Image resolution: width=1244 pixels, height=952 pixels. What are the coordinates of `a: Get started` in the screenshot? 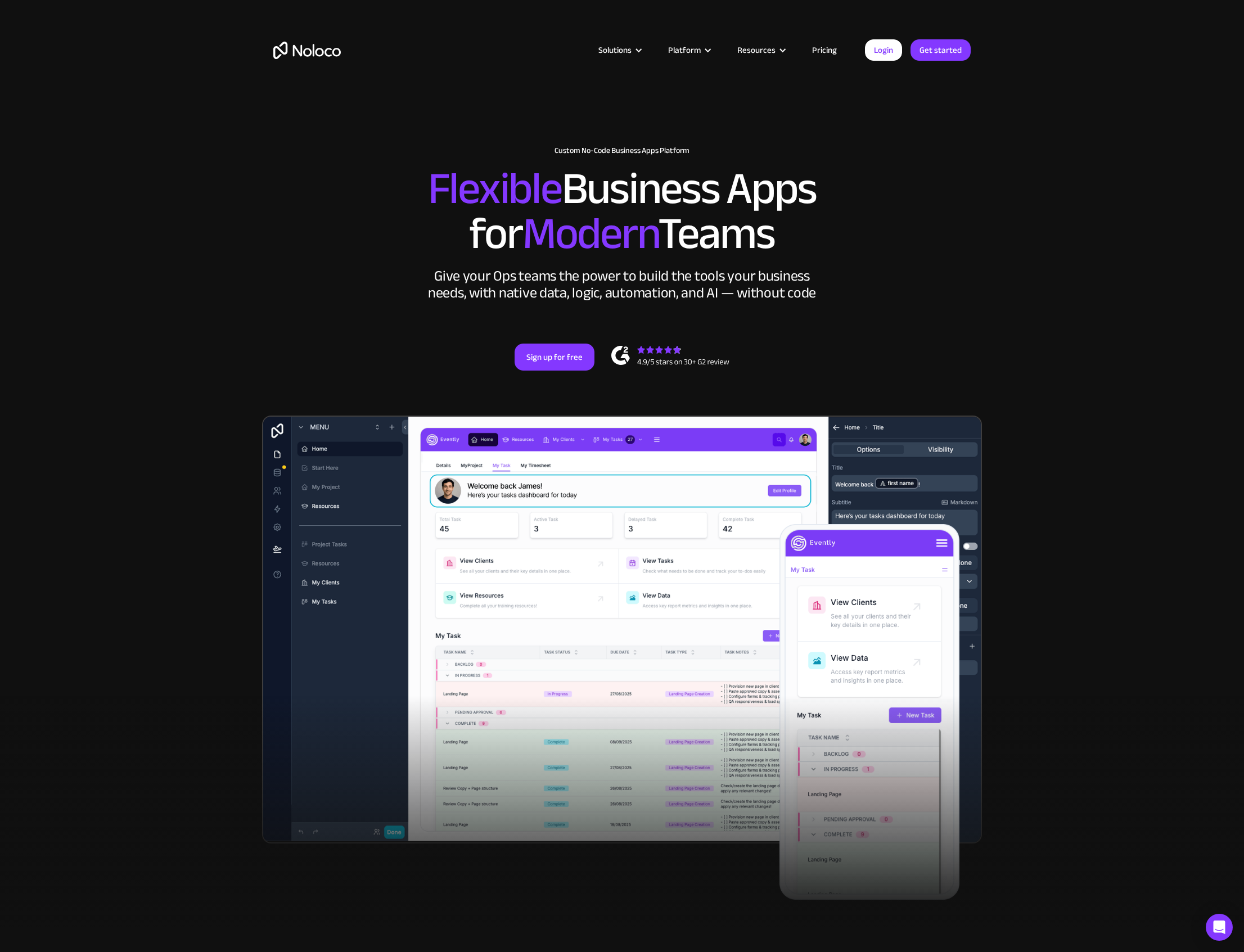 It's located at (941, 50).